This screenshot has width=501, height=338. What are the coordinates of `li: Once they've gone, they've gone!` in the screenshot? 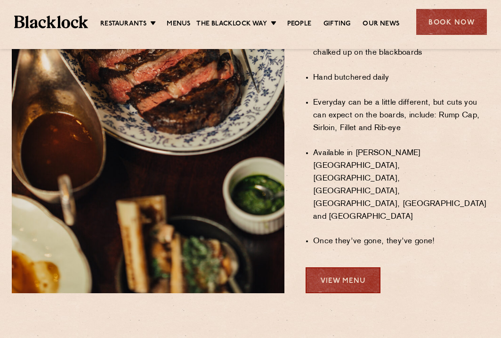 It's located at (401, 241).